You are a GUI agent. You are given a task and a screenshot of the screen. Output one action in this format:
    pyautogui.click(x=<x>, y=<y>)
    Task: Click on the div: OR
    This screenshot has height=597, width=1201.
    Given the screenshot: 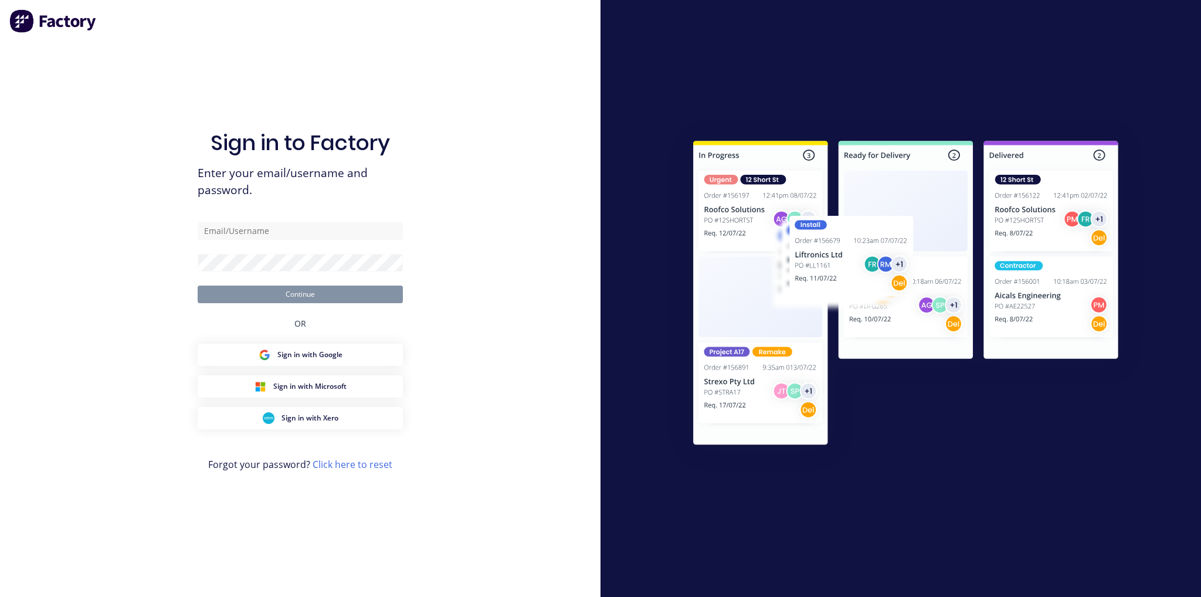 What is the action you would take?
    pyautogui.click(x=300, y=323)
    